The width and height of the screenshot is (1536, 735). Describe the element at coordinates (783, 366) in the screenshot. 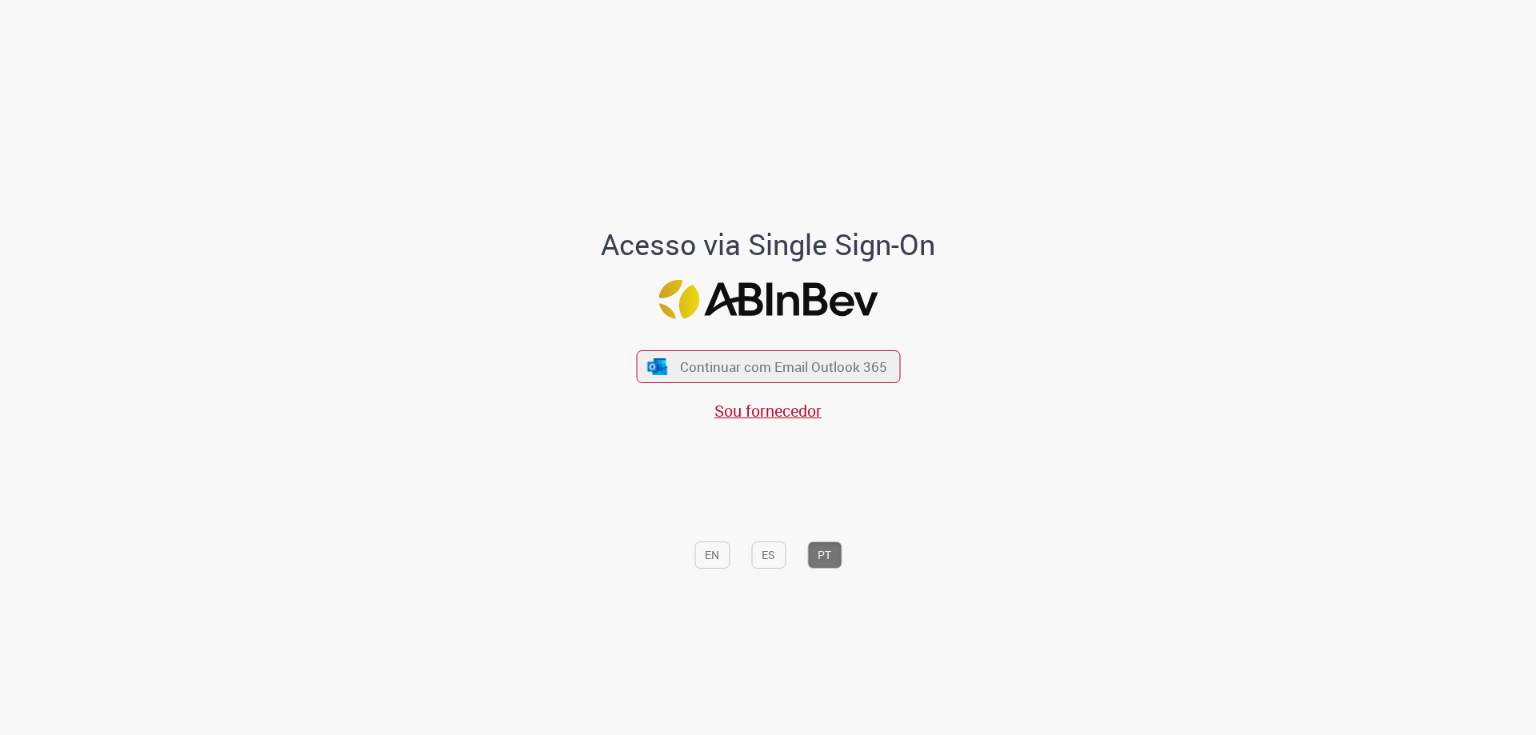

I see `span: Continuar com Email Outlook 365` at that location.